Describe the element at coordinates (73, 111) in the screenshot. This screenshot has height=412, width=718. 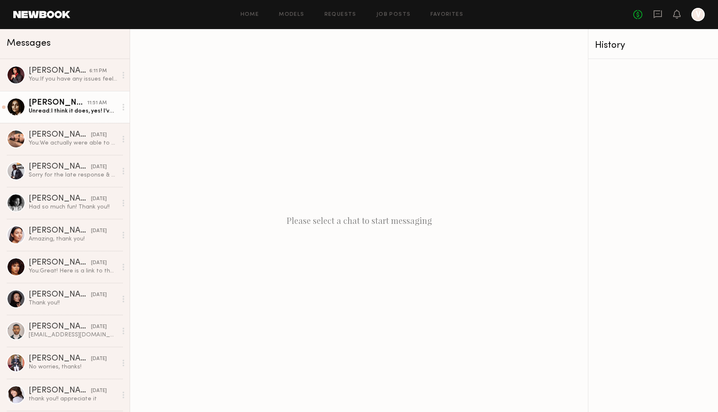
I see `div: Unread: I think it does, yes! I’ve only ever edited the end time, so there is a small chance it o...` at that location.